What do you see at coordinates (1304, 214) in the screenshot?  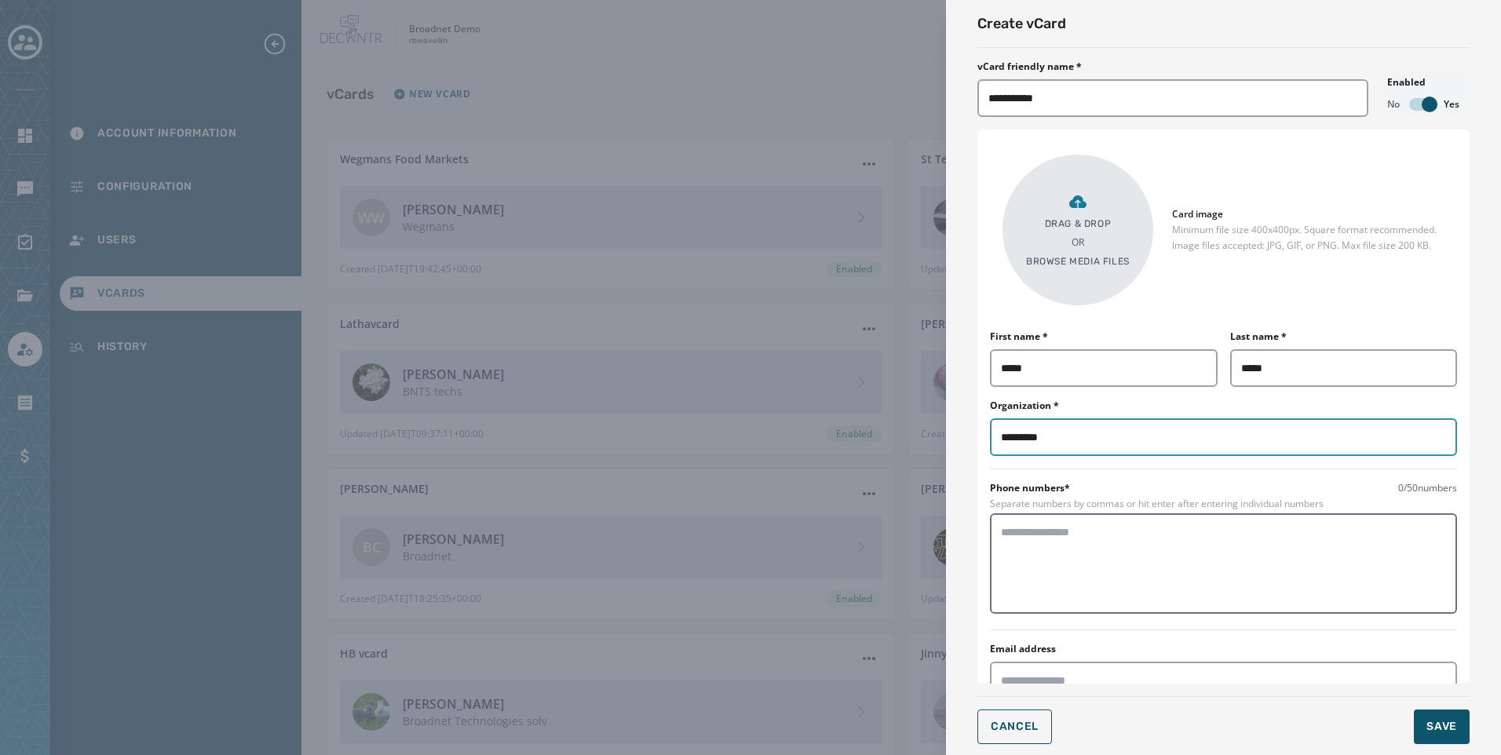 I see `span: Card image` at bounding box center [1304, 214].